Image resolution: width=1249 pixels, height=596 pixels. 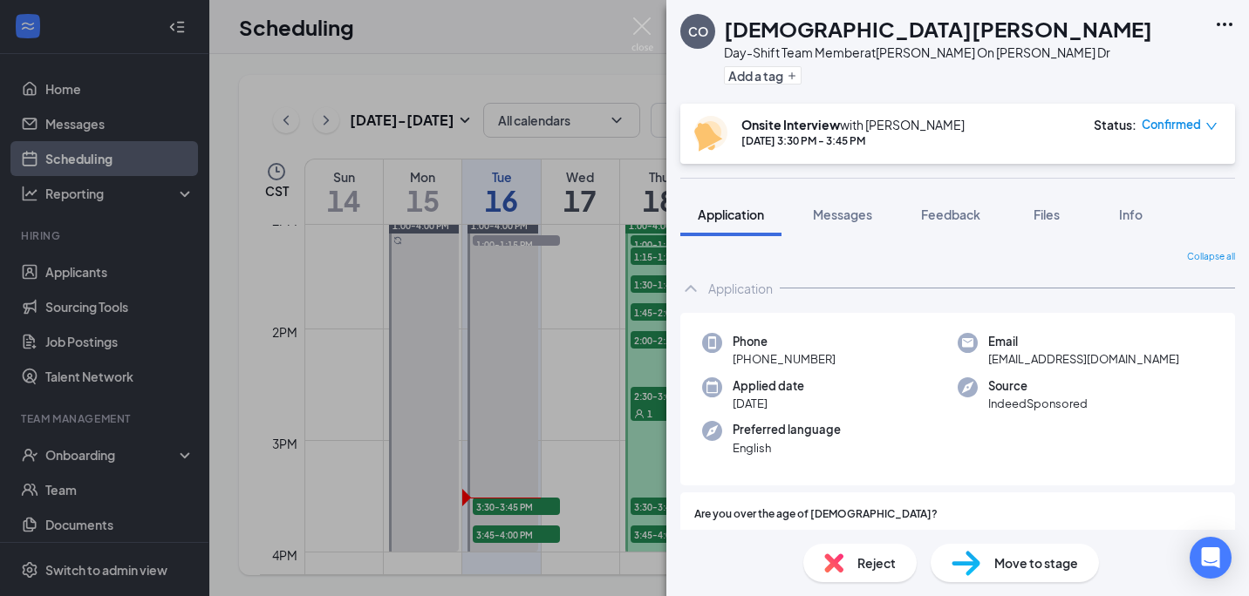 I want to click on b: Onsite Interview, so click(x=790, y=125).